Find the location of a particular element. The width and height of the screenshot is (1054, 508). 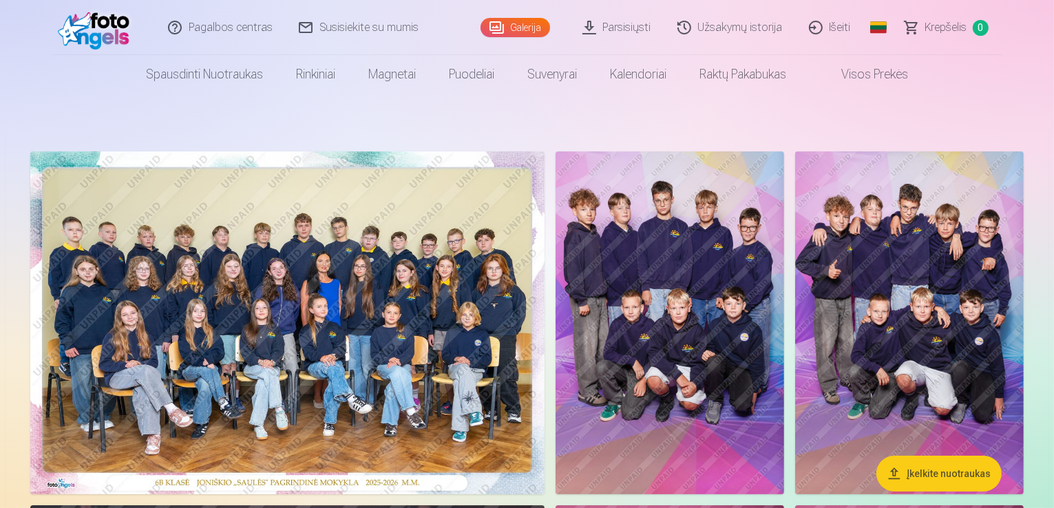

span: Krepšelis is located at coordinates (946, 28).